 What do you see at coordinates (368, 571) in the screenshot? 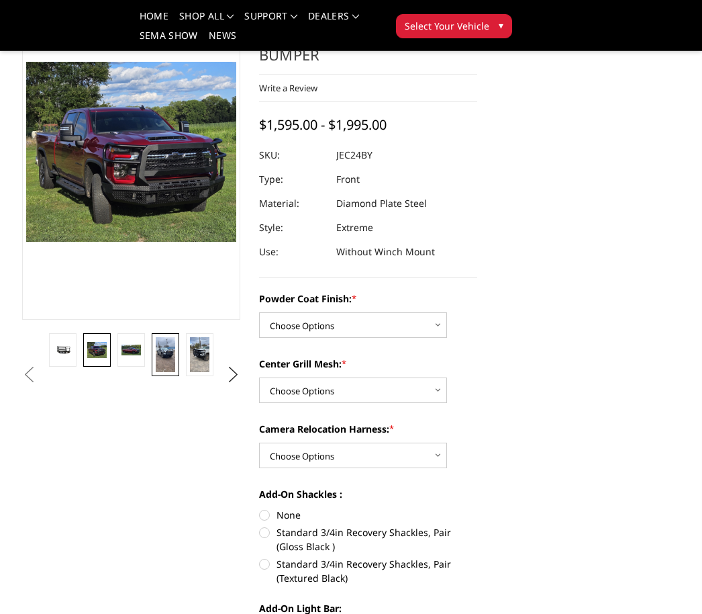
I see `label: Standard 3/4in Recovery Shackles, Pair (Textured Black)` at bounding box center [368, 571].